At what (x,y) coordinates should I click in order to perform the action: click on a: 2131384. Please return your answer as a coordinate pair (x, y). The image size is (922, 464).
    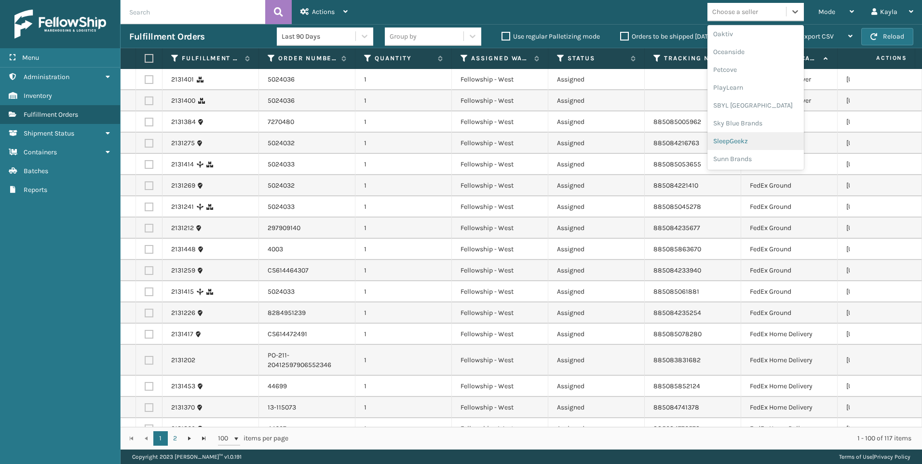
    Looking at the image, I should click on (183, 122).